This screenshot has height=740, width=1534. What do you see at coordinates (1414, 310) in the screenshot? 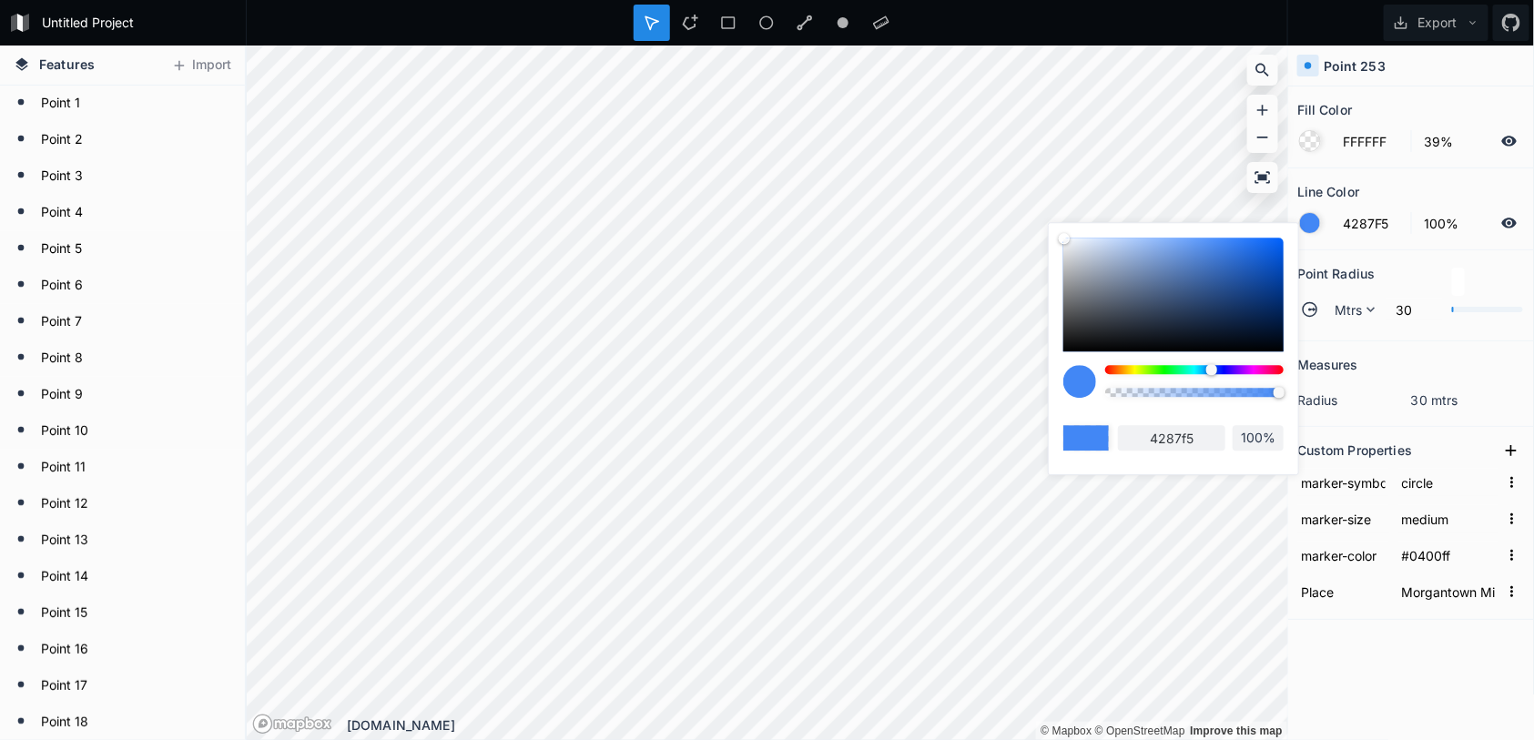
I see `input: 0` at bounding box center [1414, 310].